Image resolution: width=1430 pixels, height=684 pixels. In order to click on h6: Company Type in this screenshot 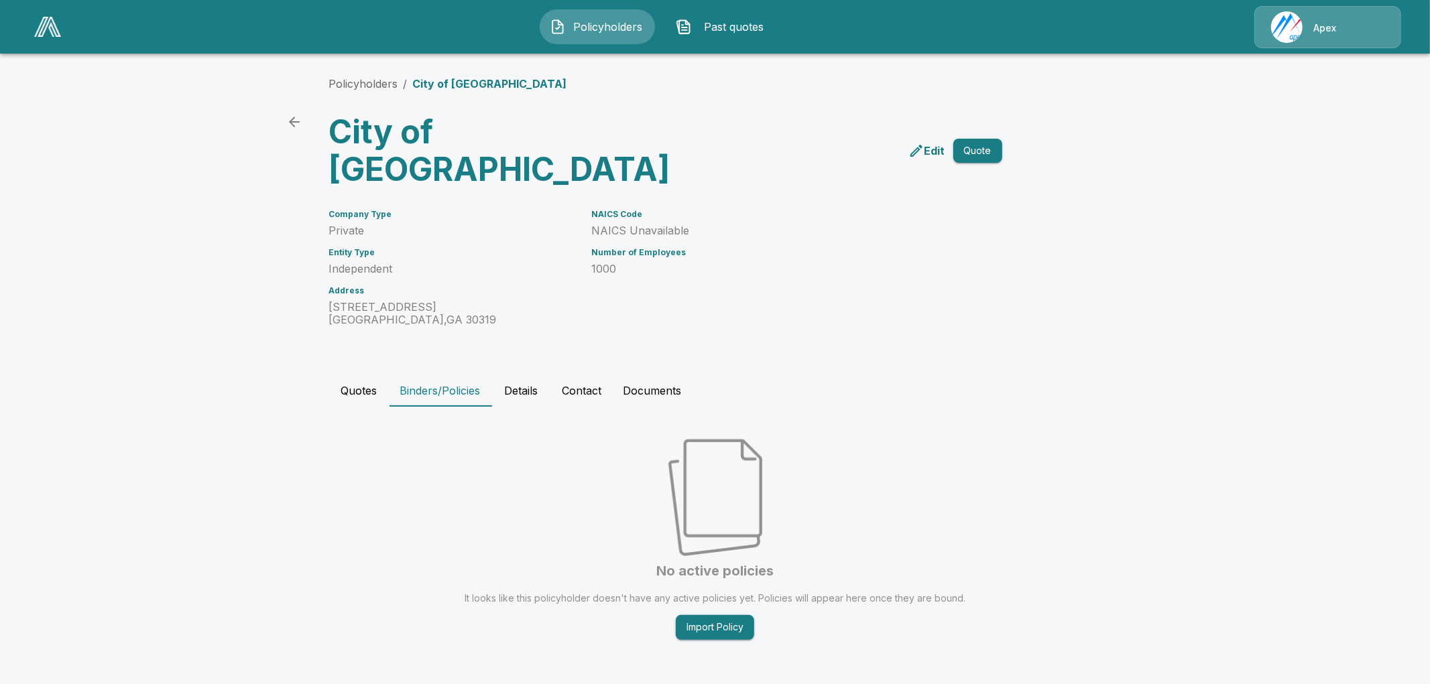, I will do `click(452, 214)`.